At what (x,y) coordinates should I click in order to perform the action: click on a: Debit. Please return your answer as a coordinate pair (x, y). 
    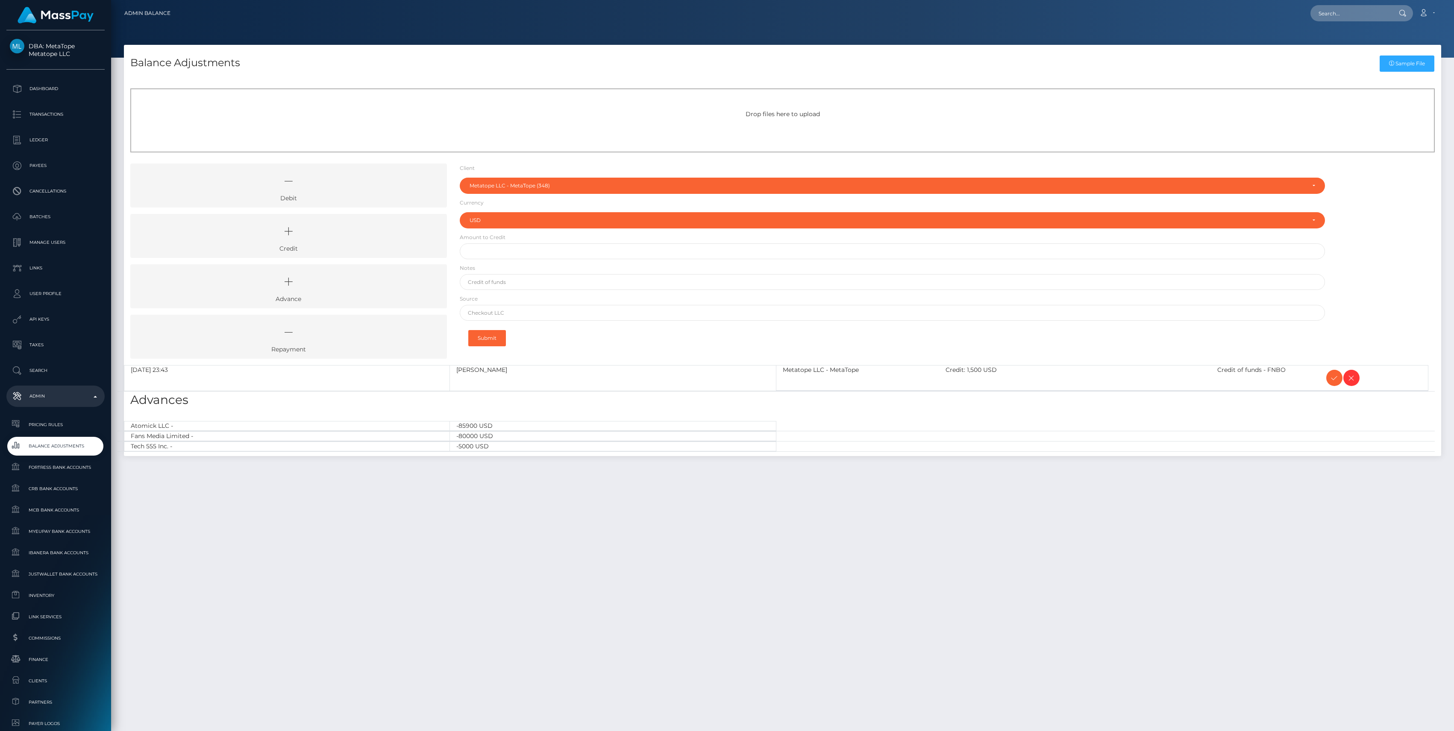
    Looking at the image, I should click on (288, 185).